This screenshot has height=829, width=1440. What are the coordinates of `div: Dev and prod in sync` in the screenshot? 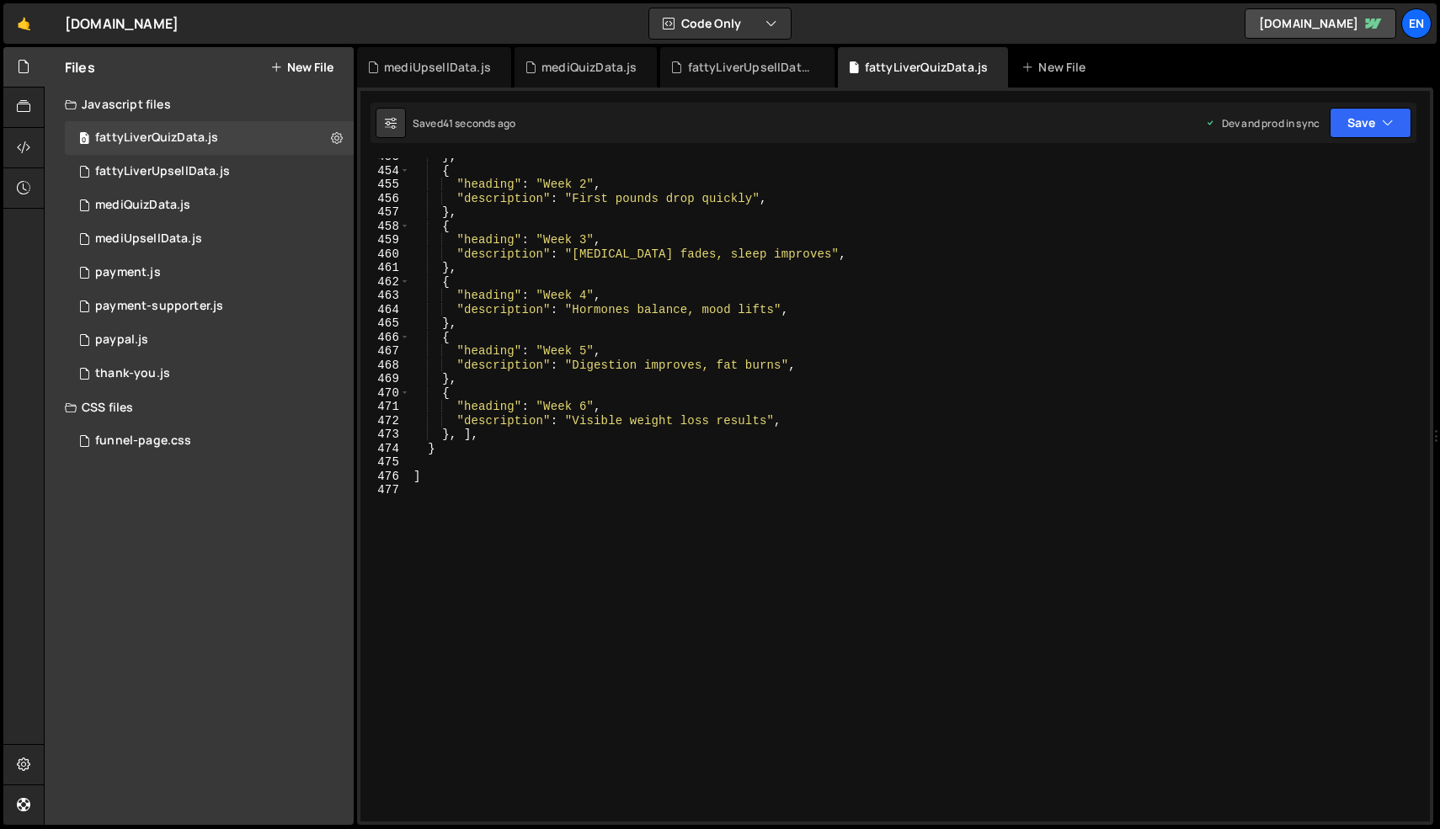 It's located at (1262, 123).